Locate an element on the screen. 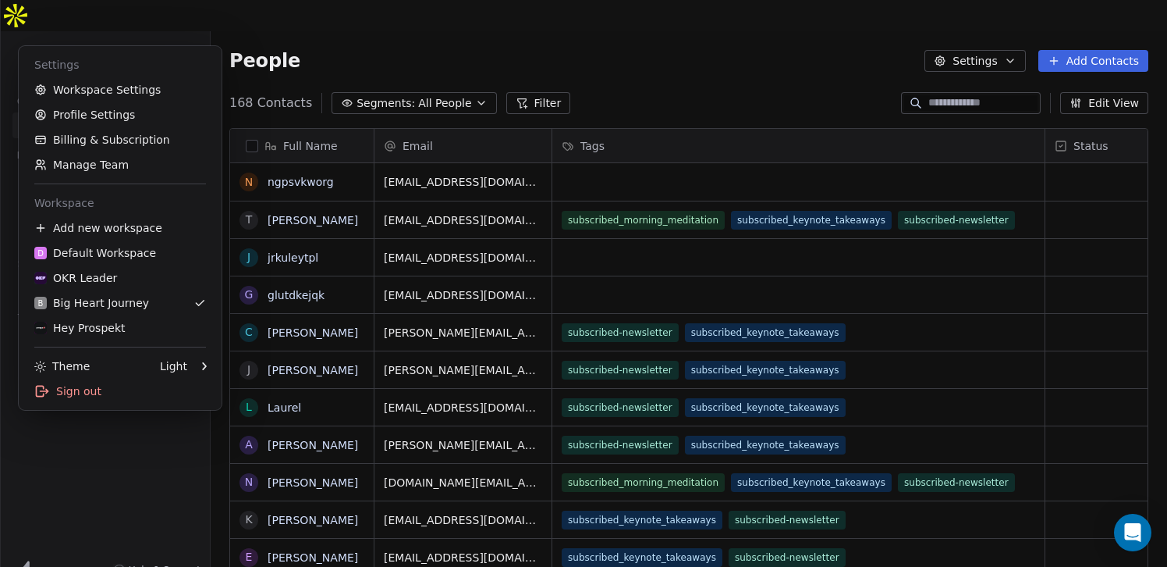 This screenshot has width=1167, height=567. div: Sign out is located at coordinates (120, 391).